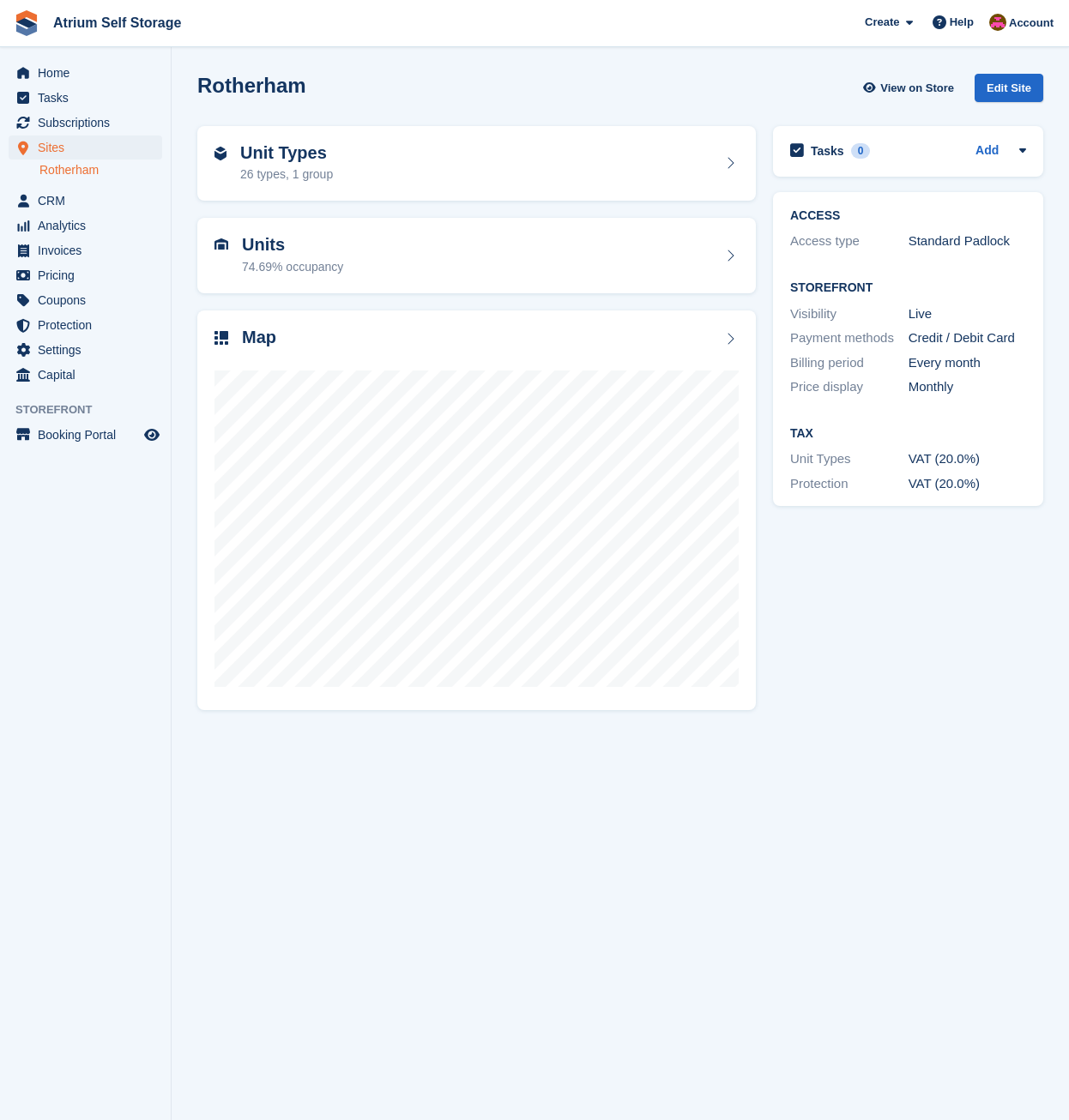  I want to click on img: unit-icn-7be61d7bf1b0ce9d3e12c5938cc71ed9869f7b940bace4675aadf7bd6d80202e.svg, so click(221, 245).